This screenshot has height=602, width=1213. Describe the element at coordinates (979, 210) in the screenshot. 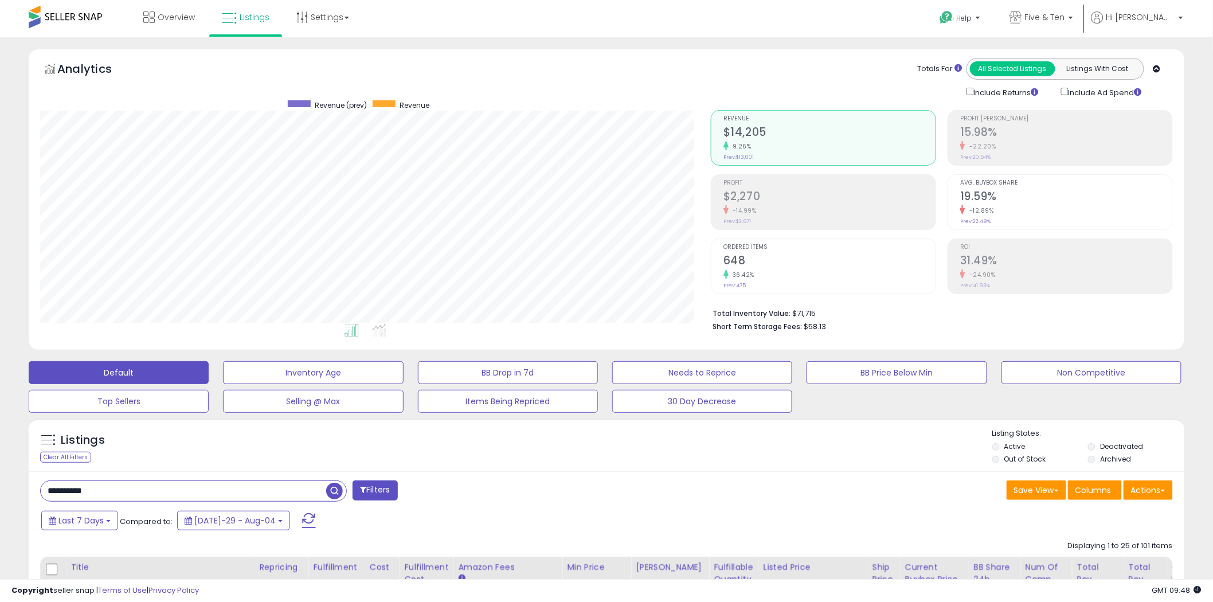

I see `small: -12.89%` at that location.